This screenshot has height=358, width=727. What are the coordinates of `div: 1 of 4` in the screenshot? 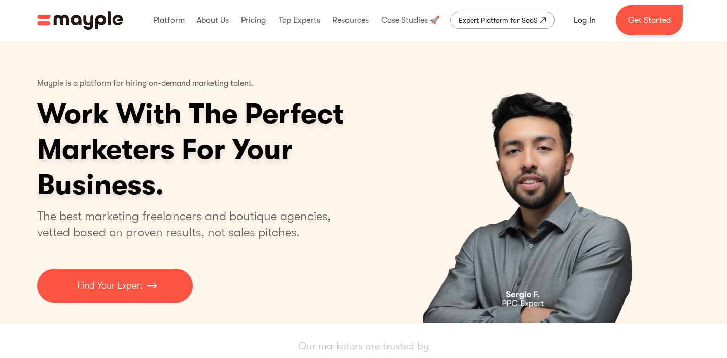 It's located at (532, 182).